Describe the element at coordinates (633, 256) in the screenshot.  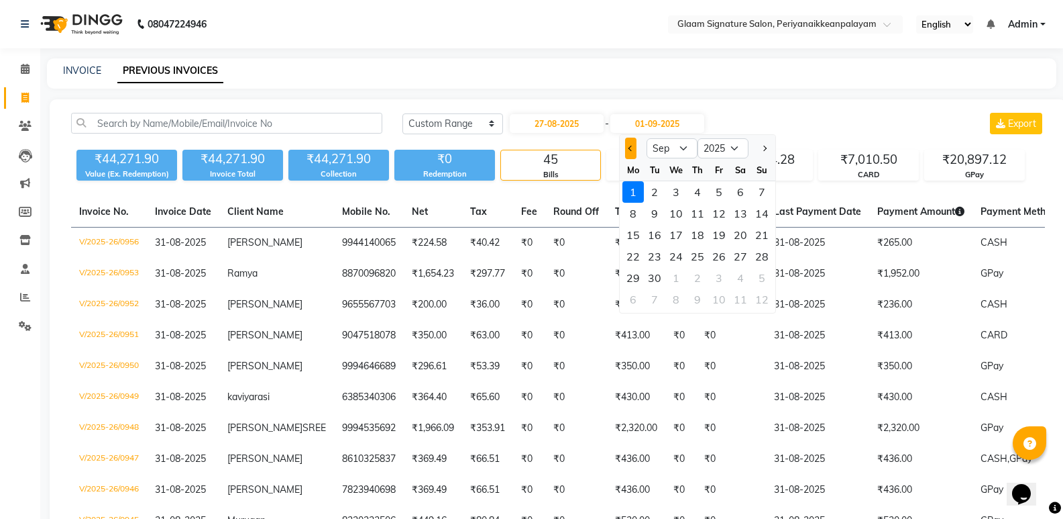
I see `div: 22` at that location.